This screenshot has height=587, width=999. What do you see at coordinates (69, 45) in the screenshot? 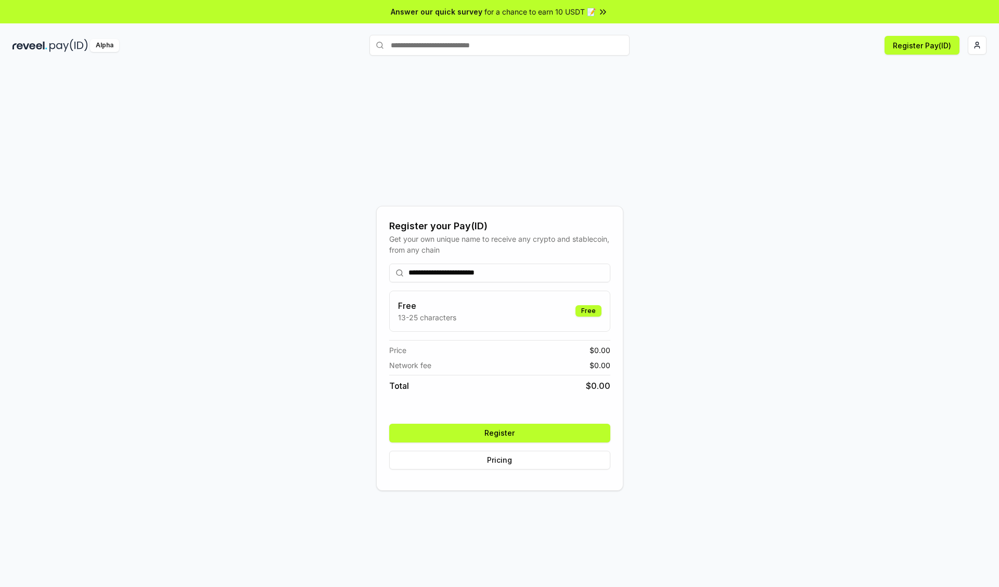
I see `img: pay_id` at bounding box center [69, 45].